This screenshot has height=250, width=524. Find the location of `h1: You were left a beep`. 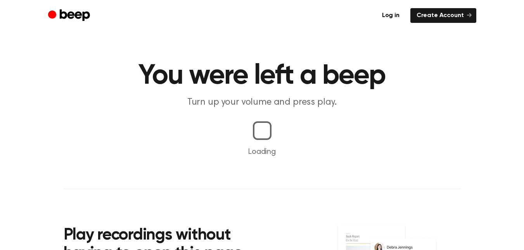

h1: You were left a beep is located at coordinates (262, 76).